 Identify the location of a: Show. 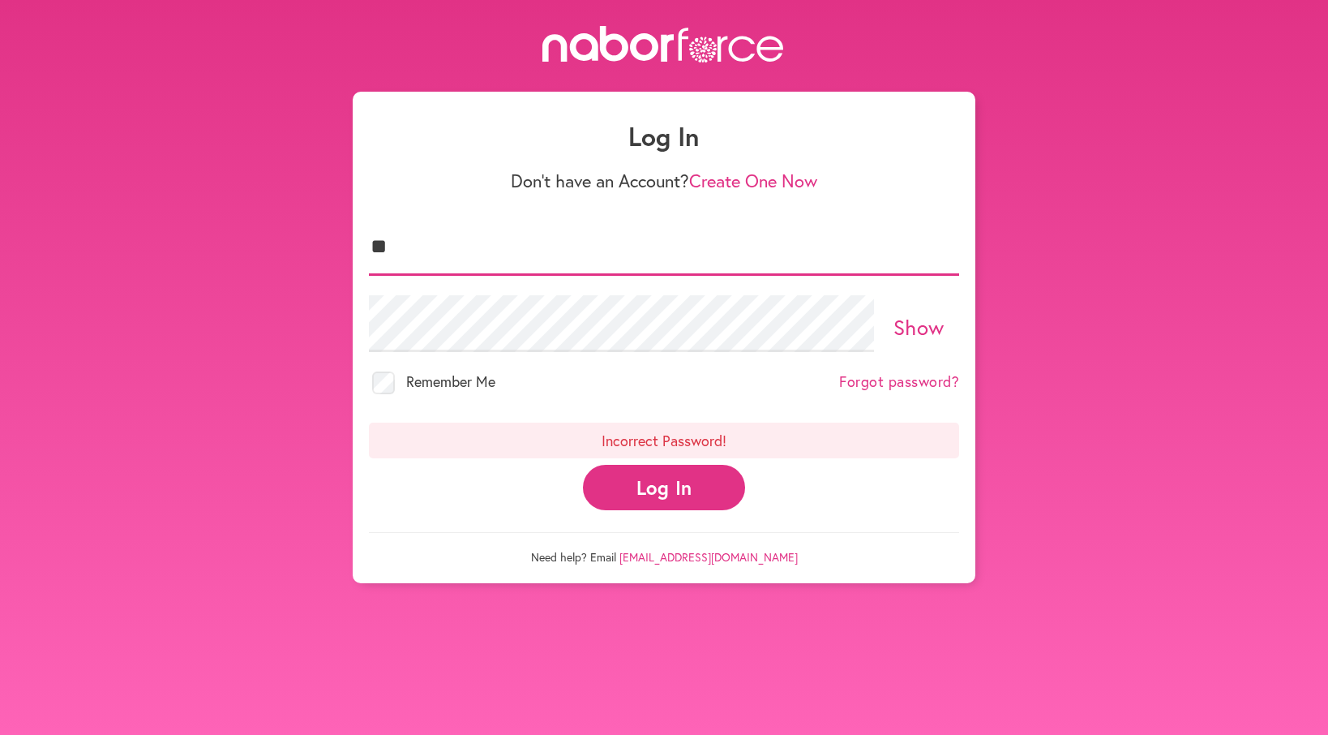
(919, 327).